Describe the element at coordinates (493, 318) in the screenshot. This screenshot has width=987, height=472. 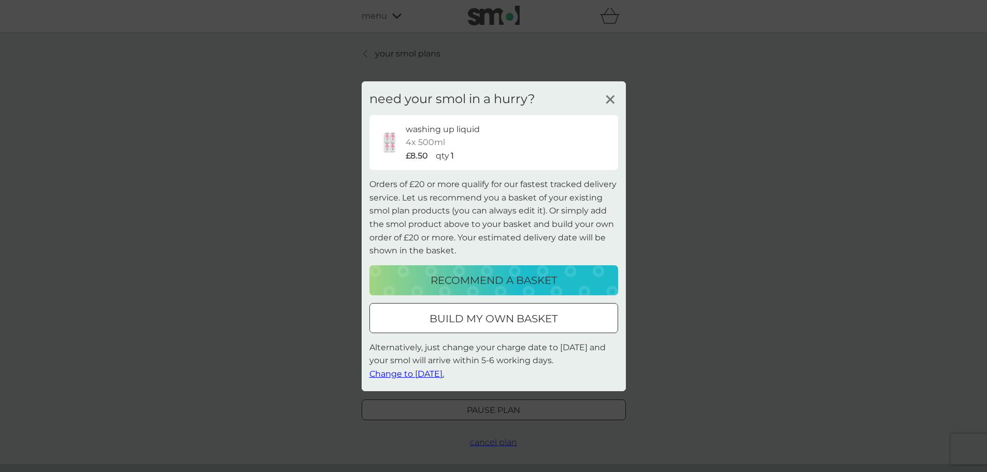
I see `p: build my own basket` at that location.